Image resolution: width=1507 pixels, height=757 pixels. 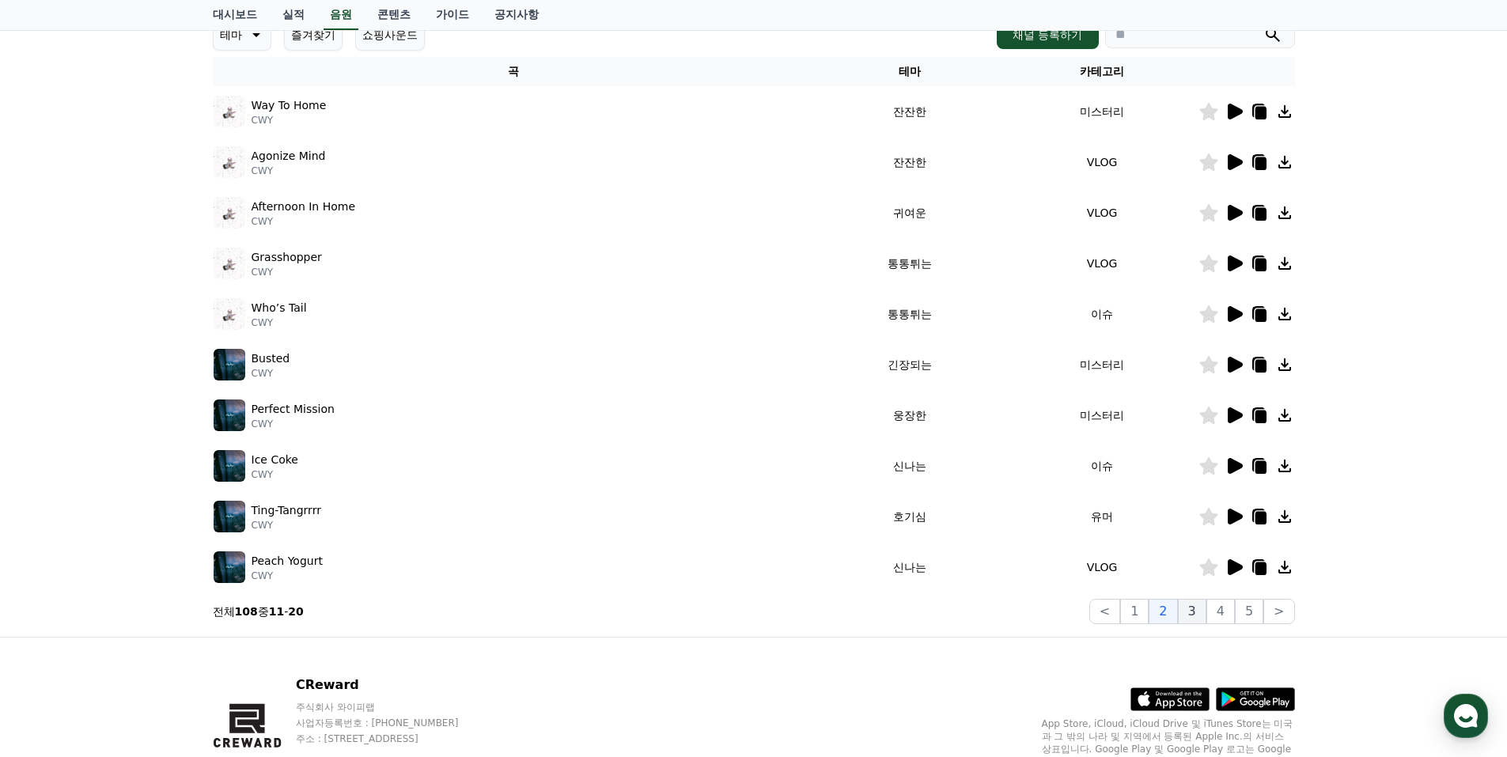 I want to click on th: 곡, so click(x=513, y=71).